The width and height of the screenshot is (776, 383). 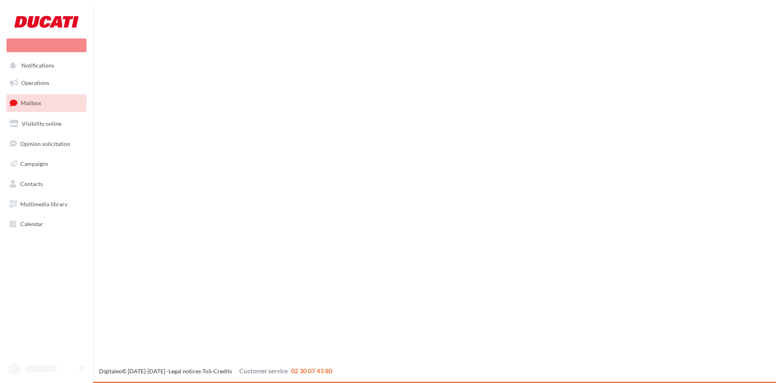 I want to click on span: Operations, so click(x=35, y=82).